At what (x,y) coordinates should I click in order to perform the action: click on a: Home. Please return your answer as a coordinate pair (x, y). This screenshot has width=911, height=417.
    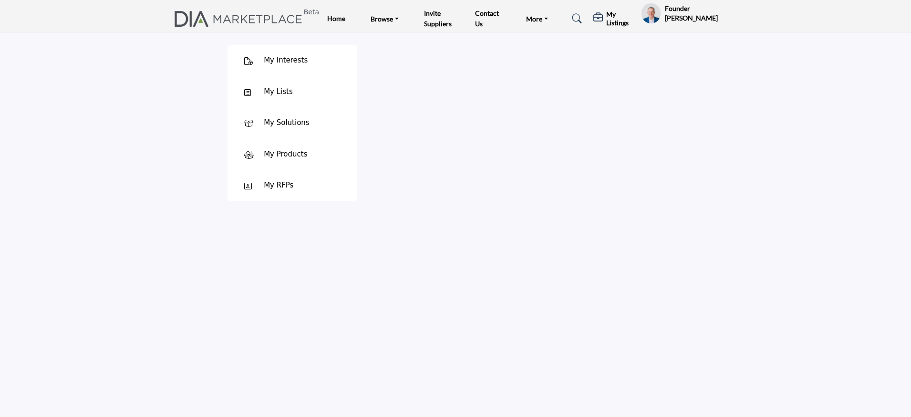
    Looking at the image, I should click on (336, 18).